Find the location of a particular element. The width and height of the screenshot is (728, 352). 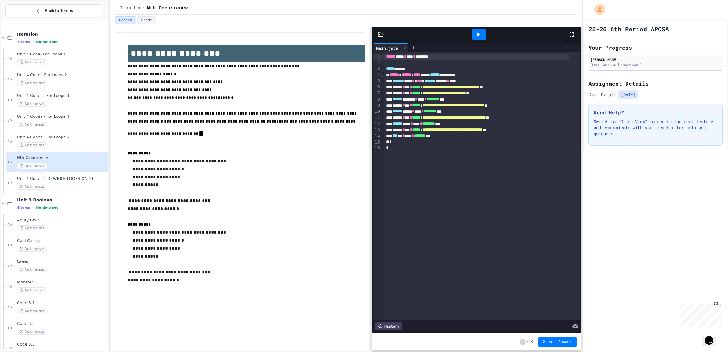

span: Angry Bear is located at coordinates (62, 220).